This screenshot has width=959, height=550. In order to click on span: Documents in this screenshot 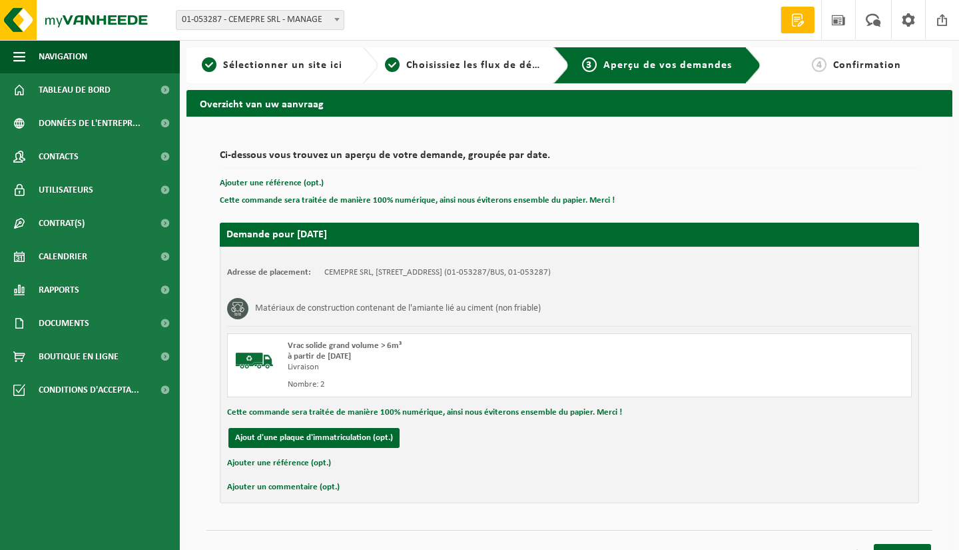, I will do `click(64, 323)`.